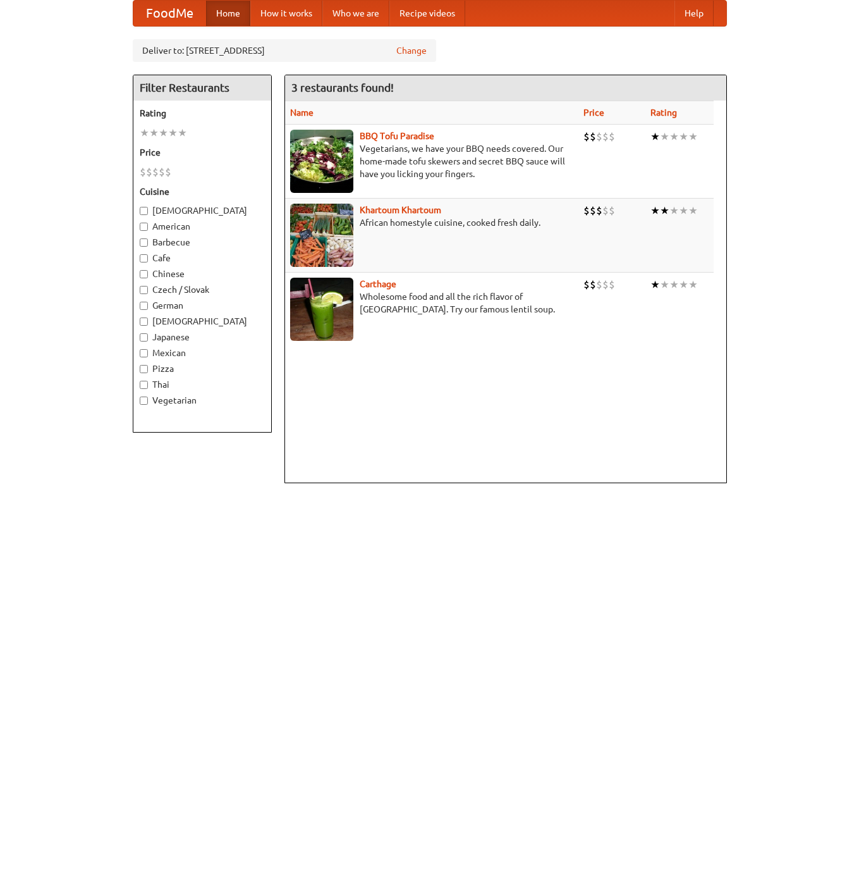  What do you see at coordinates (397, 136) in the screenshot?
I see `a: BBQ Tofu Paradise` at bounding box center [397, 136].